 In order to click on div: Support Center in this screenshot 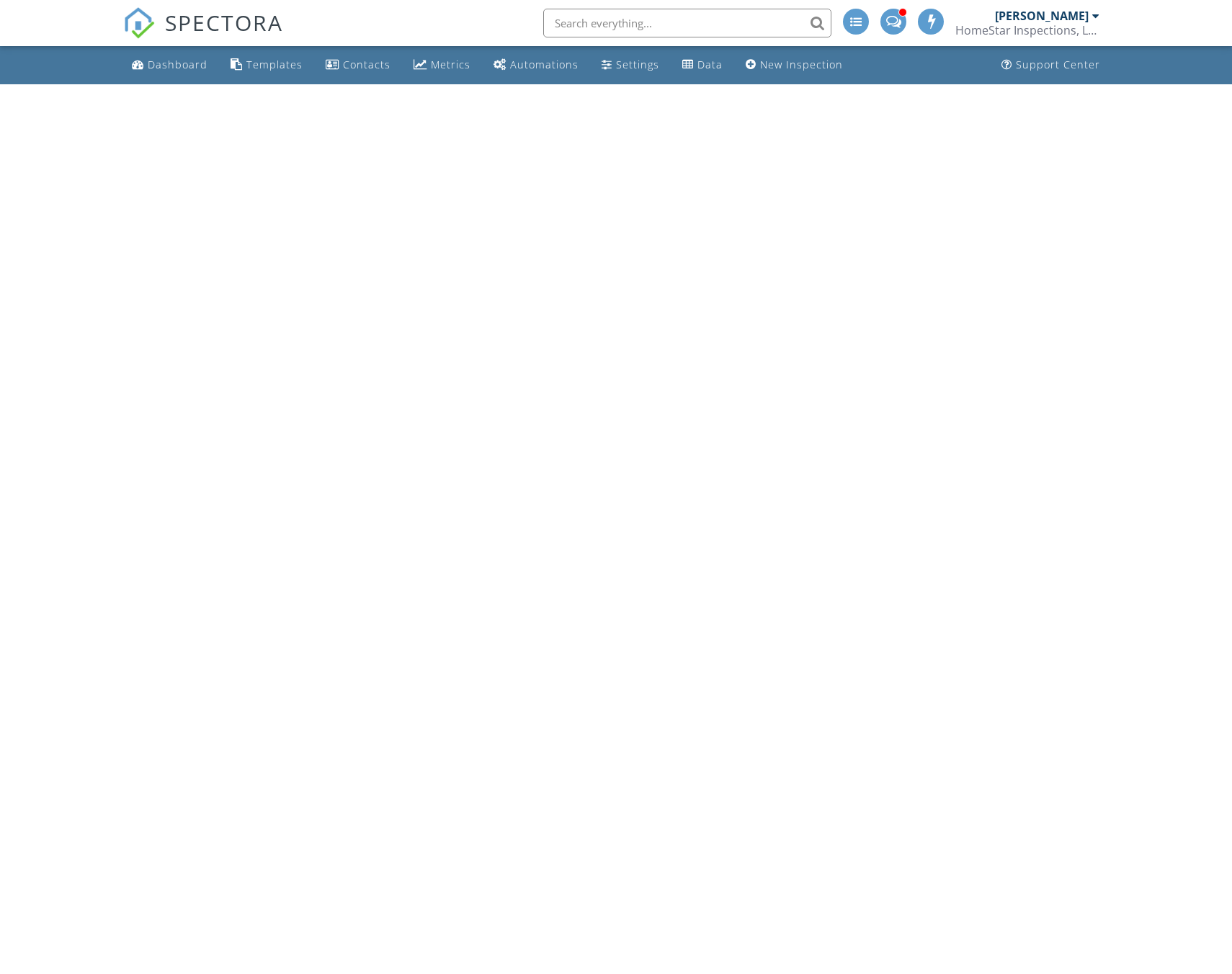, I will do `click(1057, 64)`.